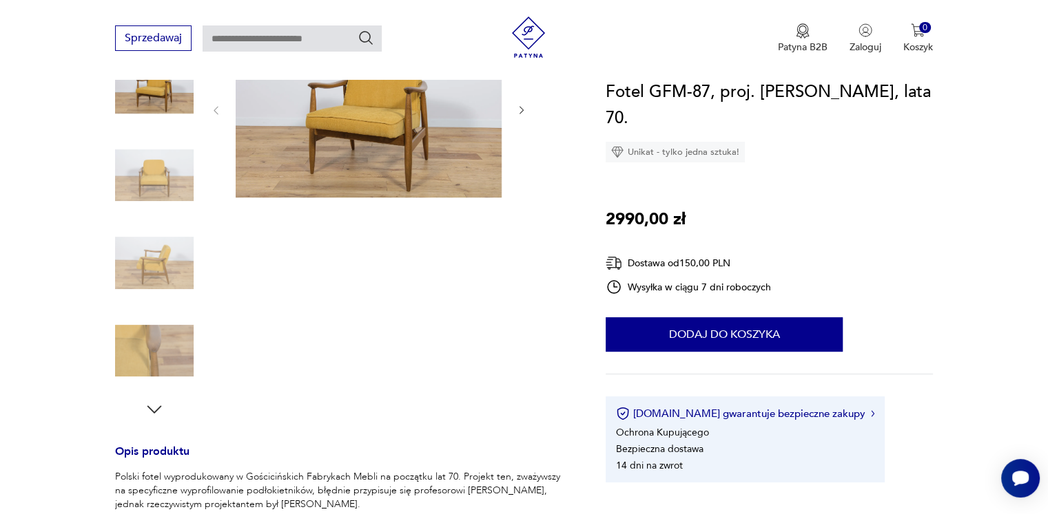  Describe the element at coordinates (623, 414) in the screenshot. I see `img: Ikona certyfikatu` at that location.